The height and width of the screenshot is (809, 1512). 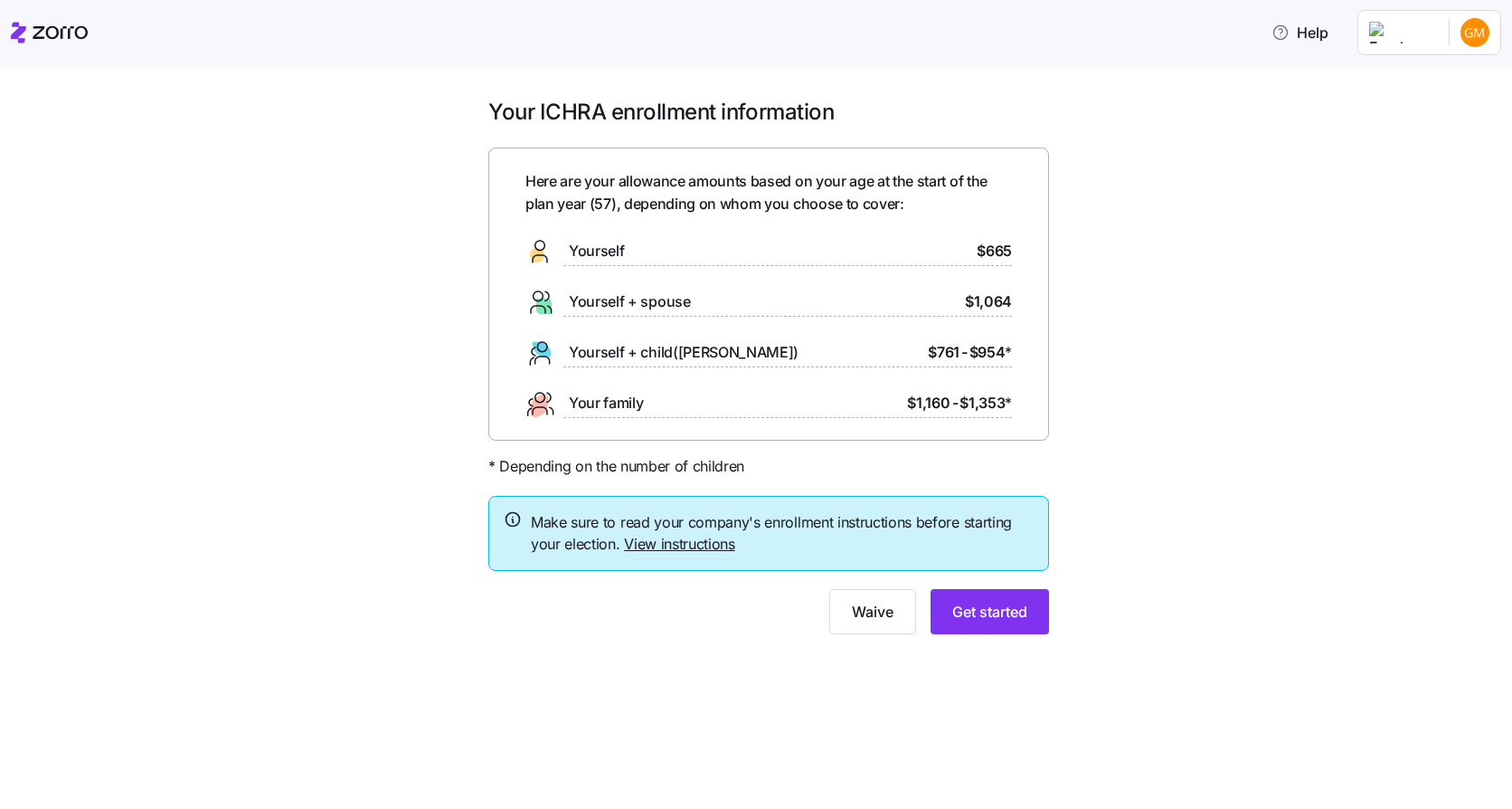 What do you see at coordinates (769, 112) in the screenshot?
I see `h1: Your ICHRA enrollment information` at bounding box center [769, 112].